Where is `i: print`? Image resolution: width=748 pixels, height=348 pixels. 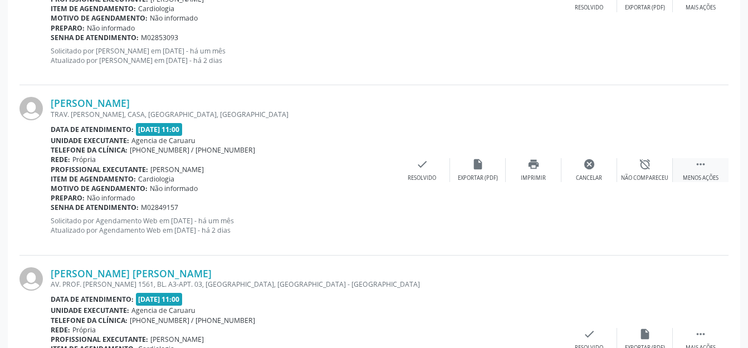 i: print is located at coordinates (534, 164).